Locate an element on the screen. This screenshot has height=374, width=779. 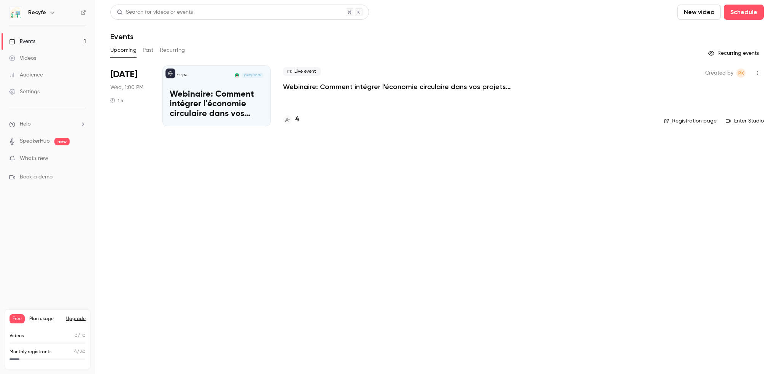
h4: 4 is located at coordinates (297, 119).